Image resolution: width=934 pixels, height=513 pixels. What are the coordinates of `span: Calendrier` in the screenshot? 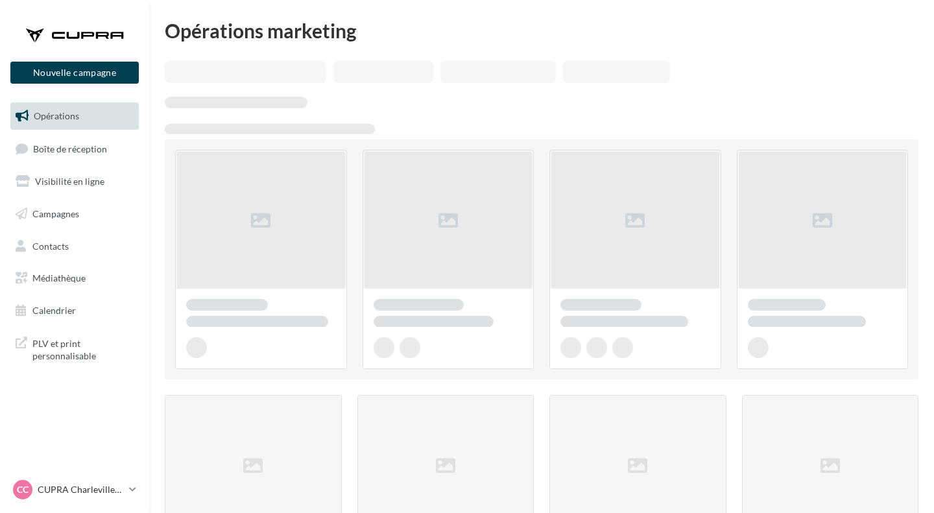 It's located at (54, 310).